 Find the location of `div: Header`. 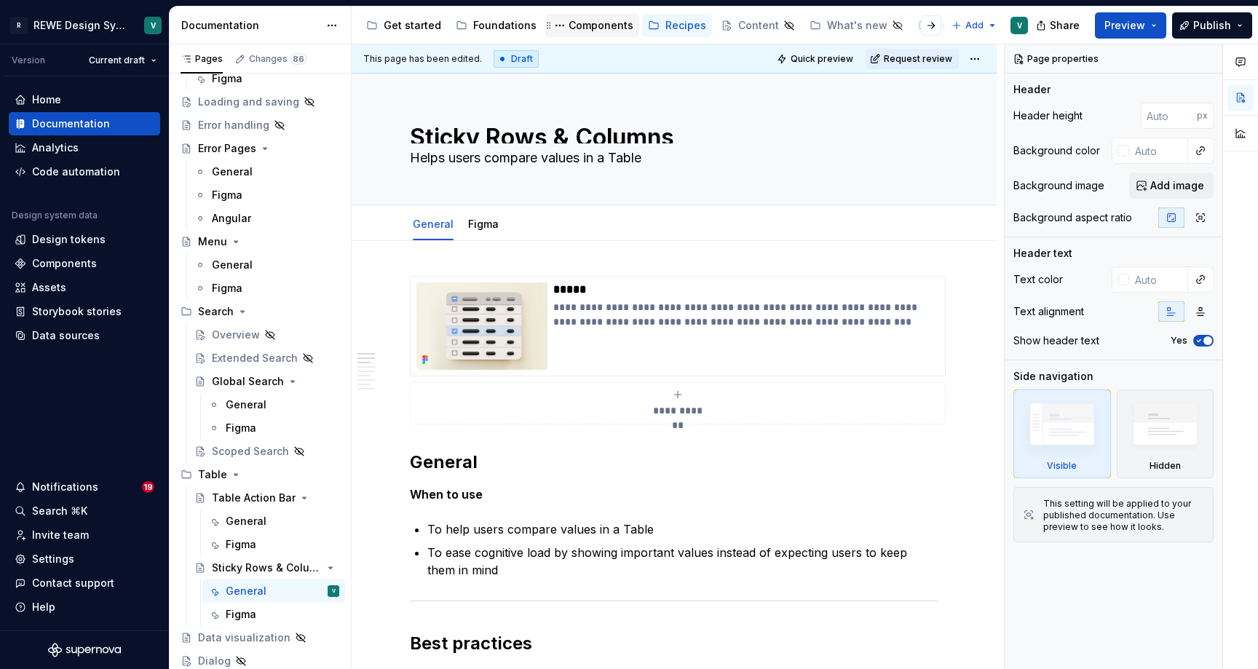

div: Header is located at coordinates (1031, 90).